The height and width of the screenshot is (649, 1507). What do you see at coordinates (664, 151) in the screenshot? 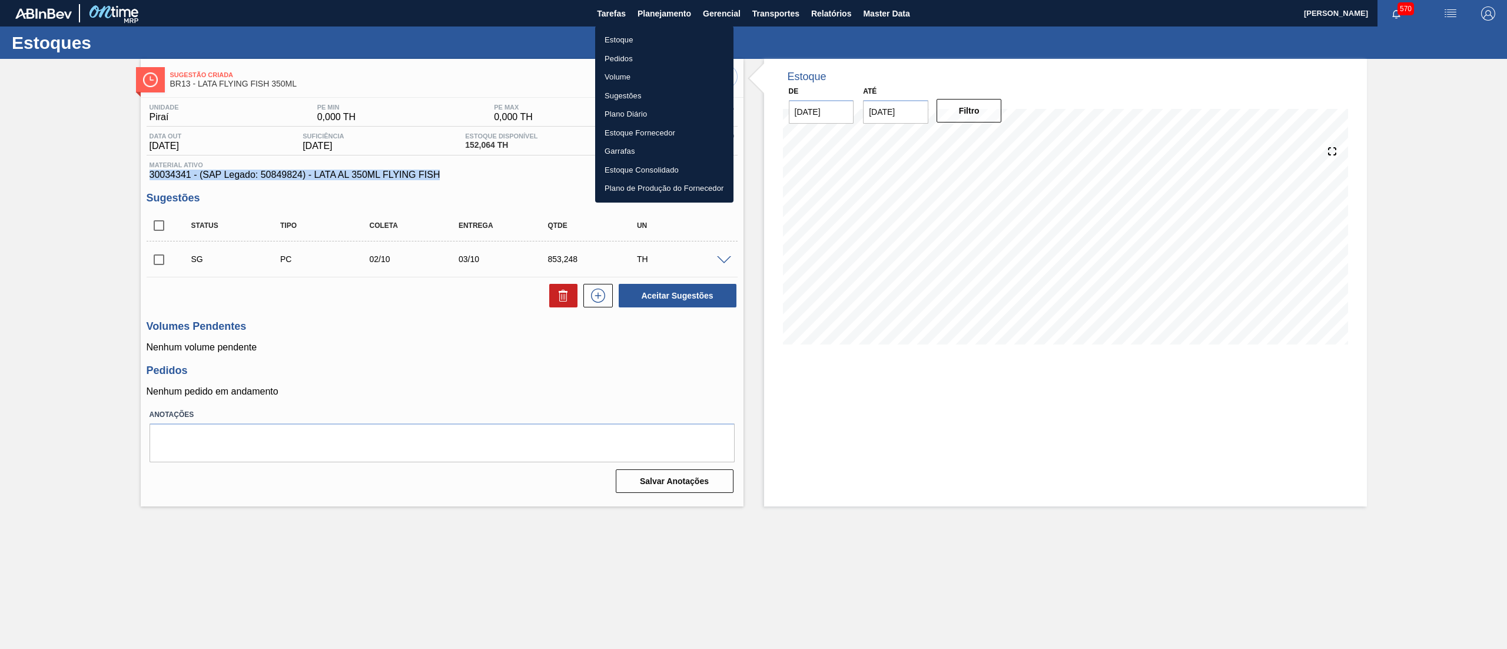
I see `a: Garrafas` at bounding box center [664, 151].